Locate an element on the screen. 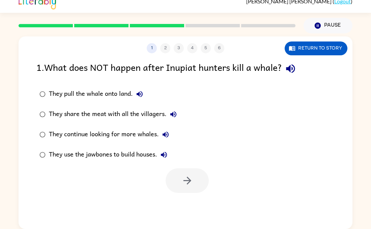  button: They continue looking for more whales. is located at coordinates (166, 135).